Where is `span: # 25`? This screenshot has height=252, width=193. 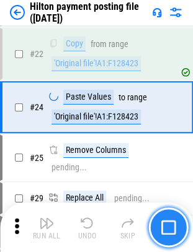
span: # 25 is located at coordinates (37, 158).